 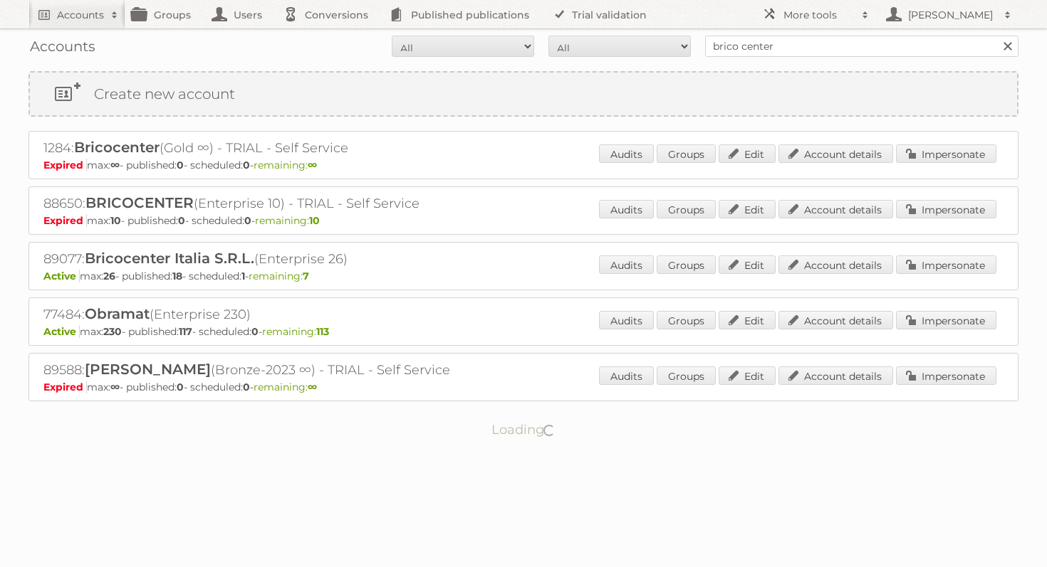 What do you see at coordinates (169, 258) in the screenshot?
I see `span: Bricocenter Italia S.R.L.` at bounding box center [169, 258].